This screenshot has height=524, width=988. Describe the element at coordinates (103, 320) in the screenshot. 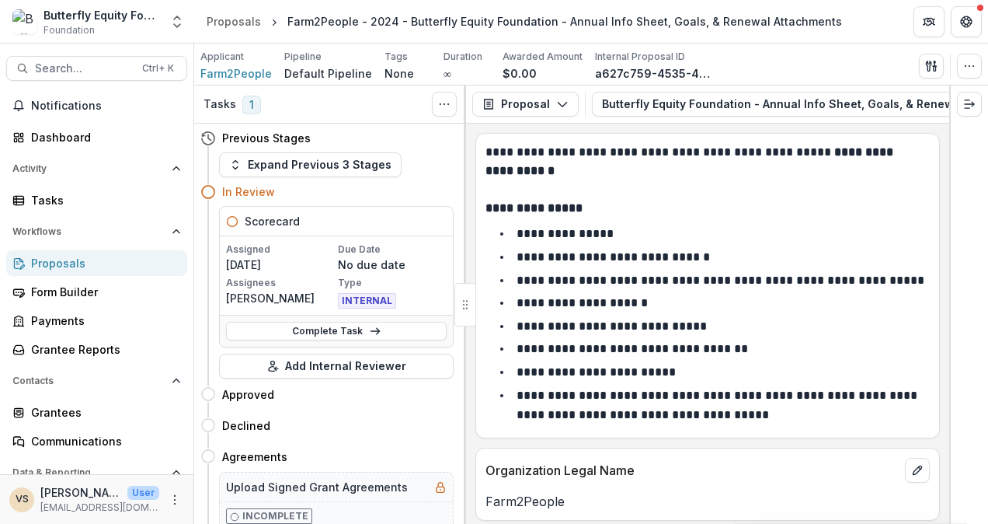

I see `div: Payments` at that location.